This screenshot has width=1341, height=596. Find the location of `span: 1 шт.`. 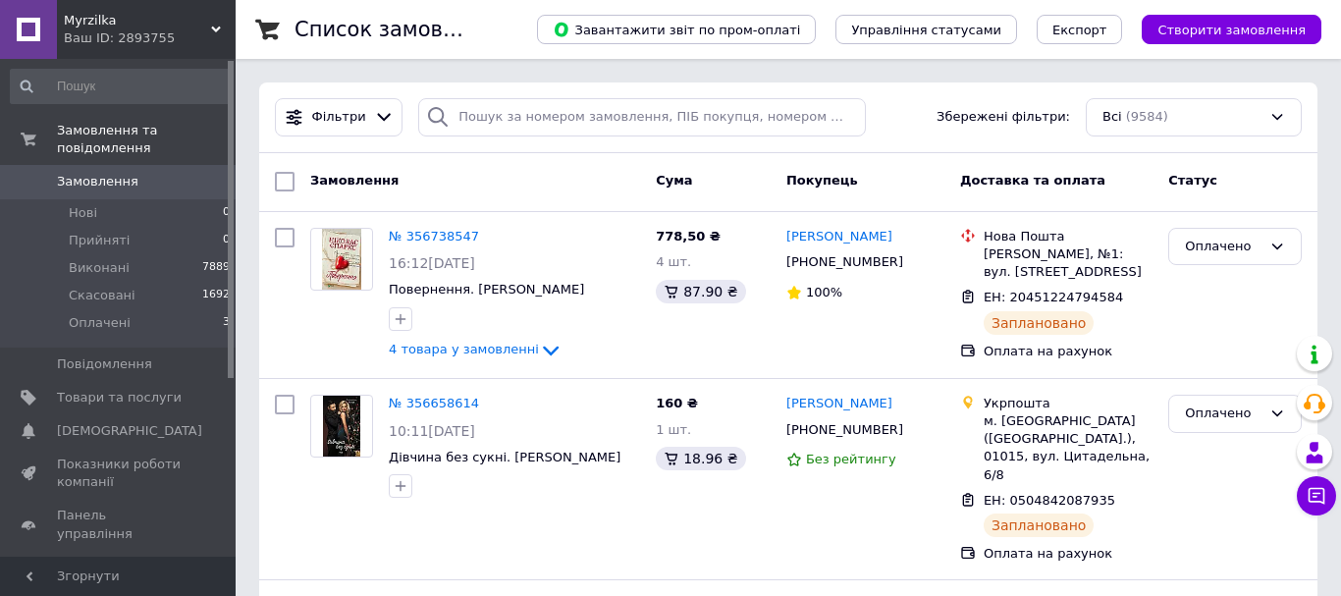

span: 1 шт. is located at coordinates (674, 429).